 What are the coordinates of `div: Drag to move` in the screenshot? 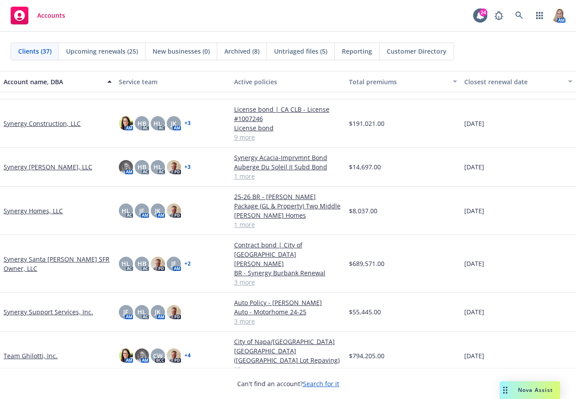 It's located at (505, 391).